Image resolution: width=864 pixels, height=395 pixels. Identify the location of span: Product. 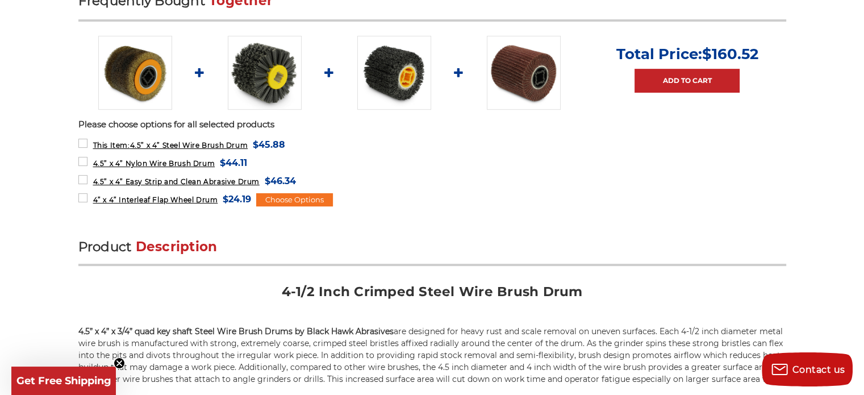
(105, 246).